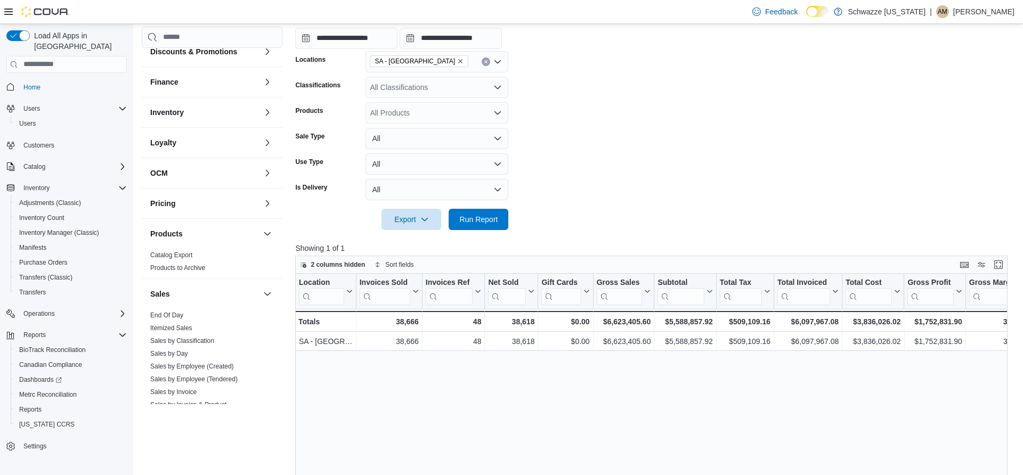 This screenshot has height=475, width=1023. What do you see at coordinates (394, 265) in the screenshot?
I see `button: Sort fields` at bounding box center [394, 265].